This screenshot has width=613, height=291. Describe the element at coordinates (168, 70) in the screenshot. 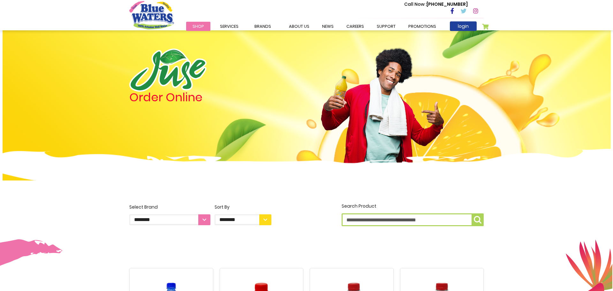

I see `img: logo` at that location.